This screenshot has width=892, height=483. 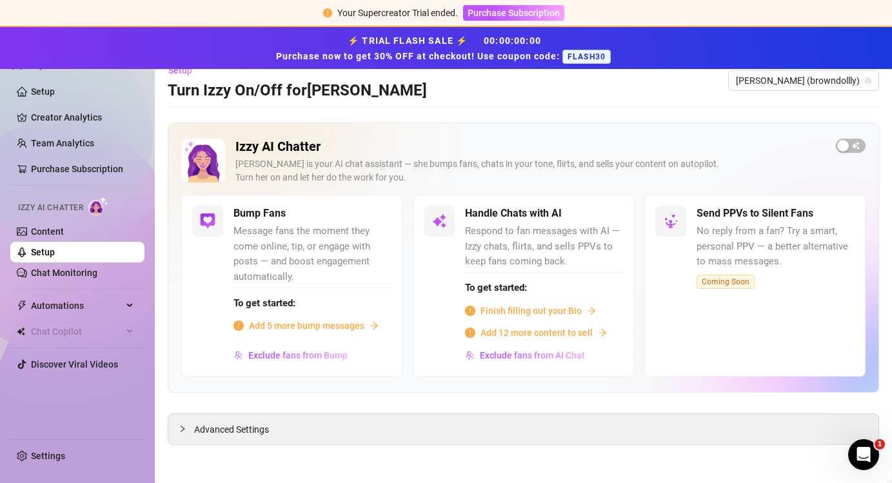 I want to click on span: 00 : 00 : 00 : 00, so click(x=512, y=41).